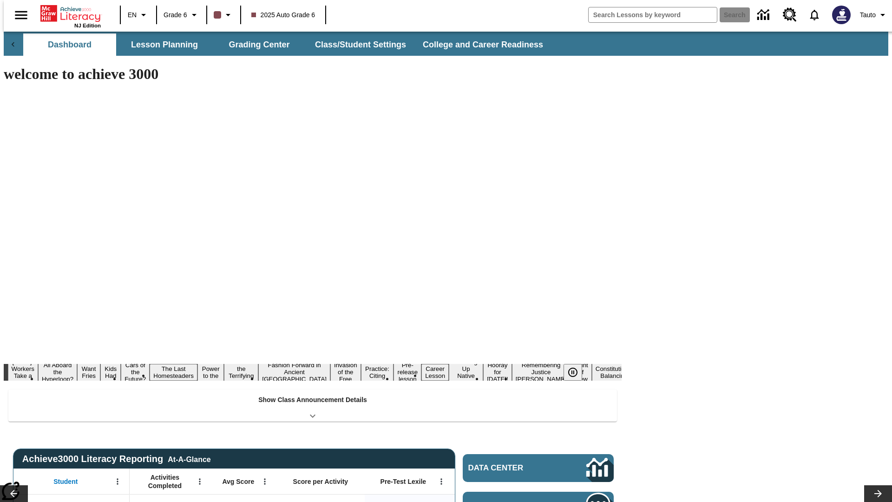 The image size is (892, 502). Describe the element at coordinates (321, 482) in the screenshot. I see `span: Score per Activity` at that location.